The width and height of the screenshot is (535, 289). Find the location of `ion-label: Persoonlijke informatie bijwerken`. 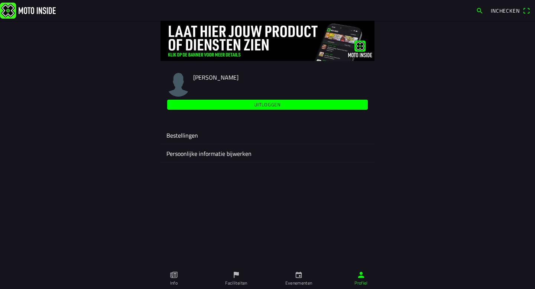

ion-label: Persoonlijke informatie bijwerken is located at coordinates (268, 154).